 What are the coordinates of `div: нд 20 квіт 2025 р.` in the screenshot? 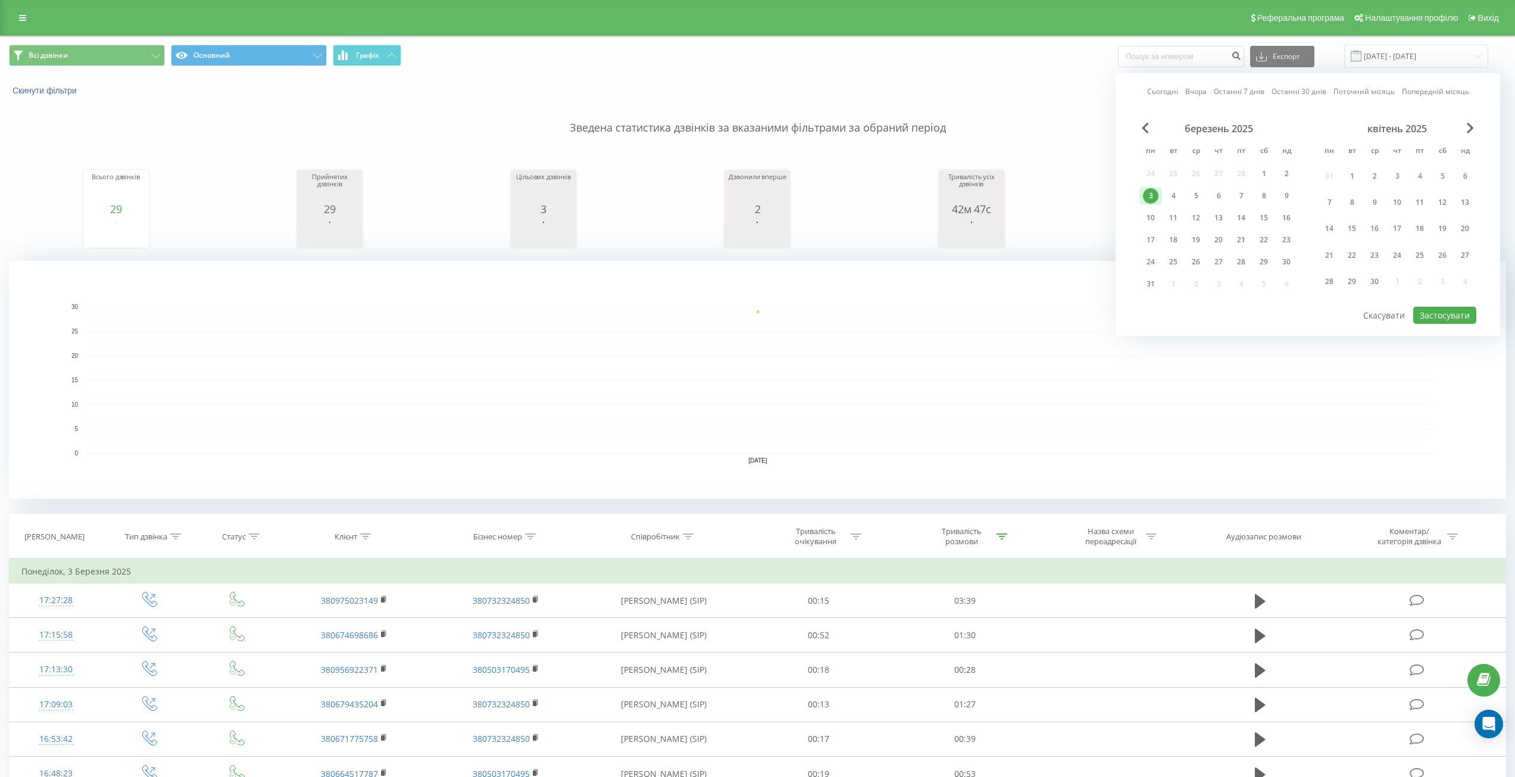 It's located at (1465, 229).